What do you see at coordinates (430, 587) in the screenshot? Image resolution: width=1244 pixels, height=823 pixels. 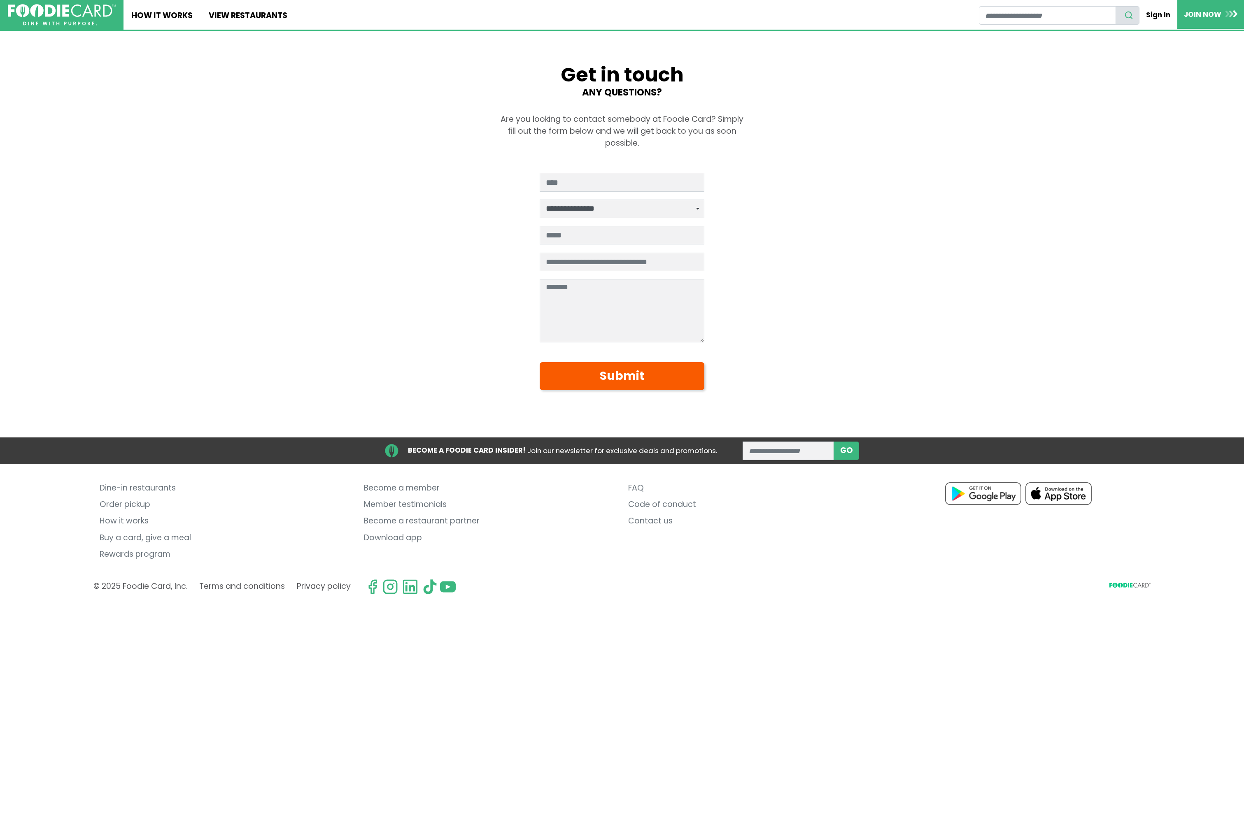 I see `img: tiktok.svg` at bounding box center [430, 587].